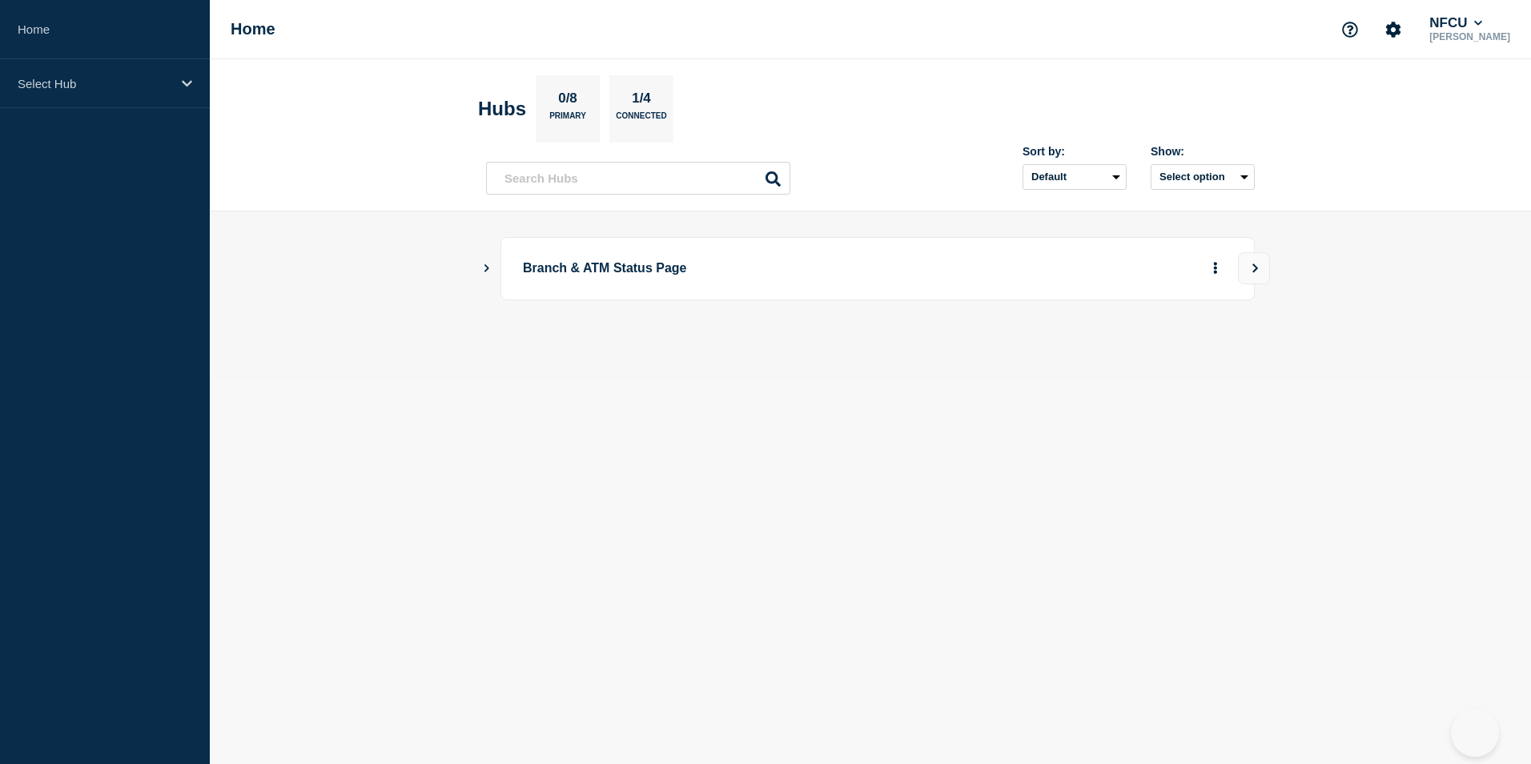 The image size is (1531, 764). Describe the element at coordinates (1075, 177) in the screenshot. I see `select: Sort by` at that location.